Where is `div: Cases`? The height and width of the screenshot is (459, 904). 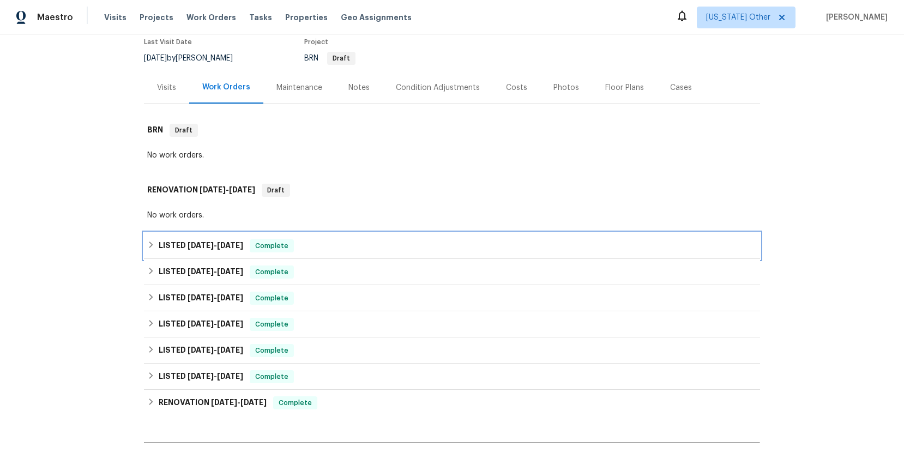
div: Cases is located at coordinates (681, 88).